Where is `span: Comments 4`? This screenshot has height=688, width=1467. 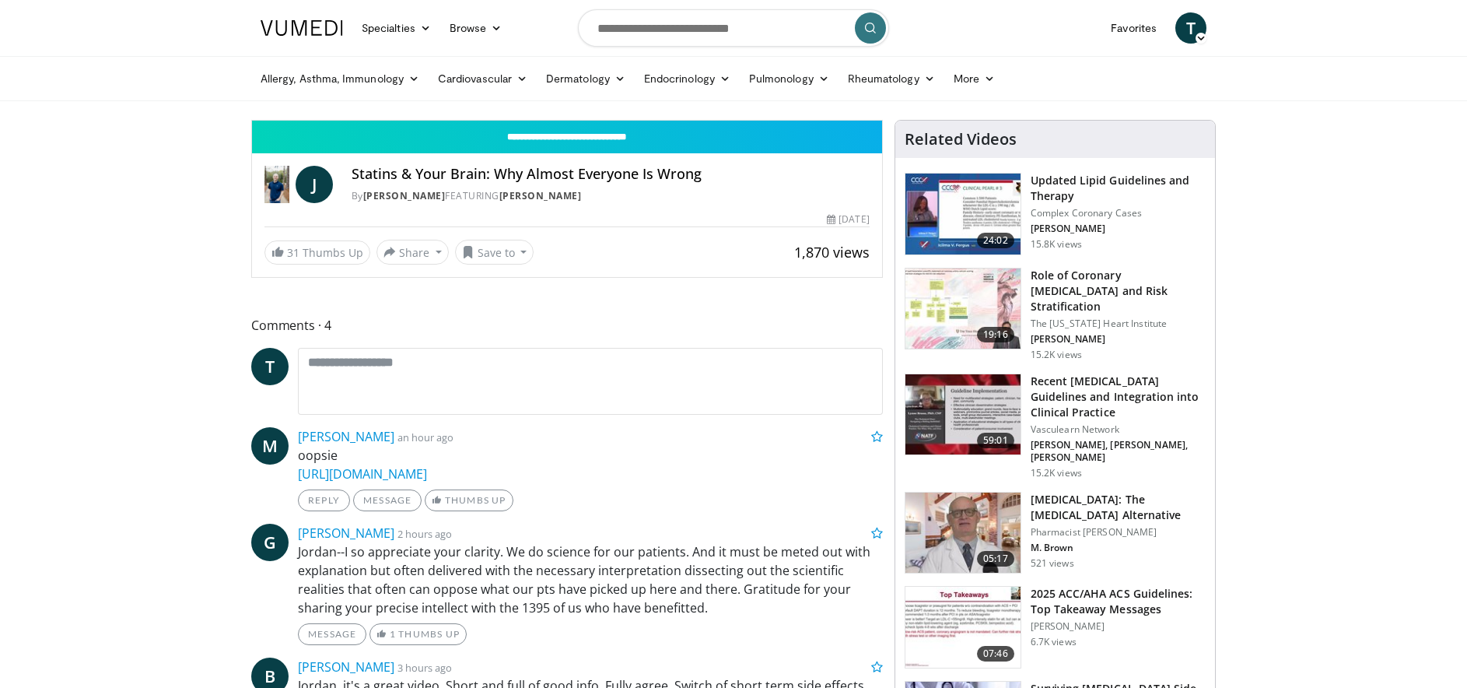 span: Comments 4 is located at coordinates (567, 325).